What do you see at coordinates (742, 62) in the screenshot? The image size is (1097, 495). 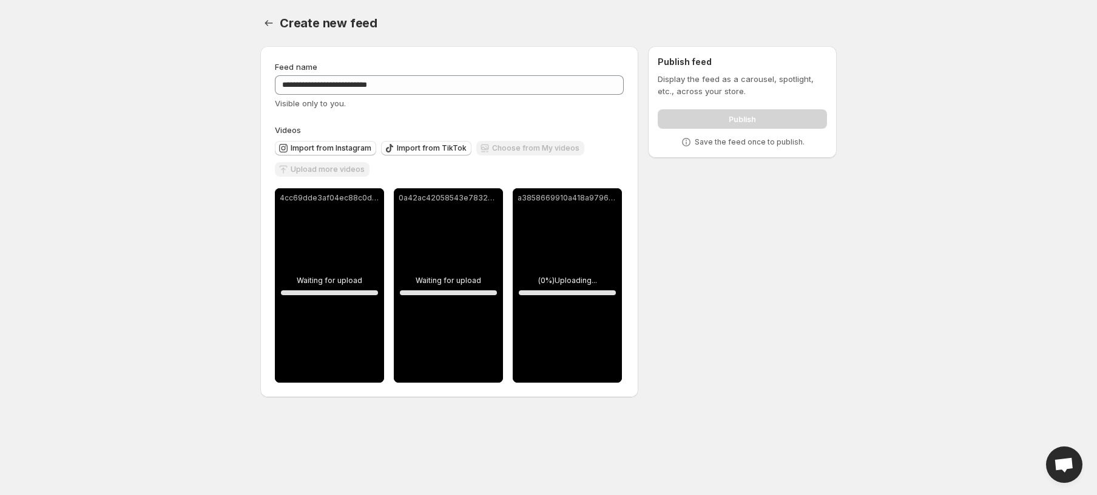 I see `h2: Publish feed` at bounding box center [742, 62].